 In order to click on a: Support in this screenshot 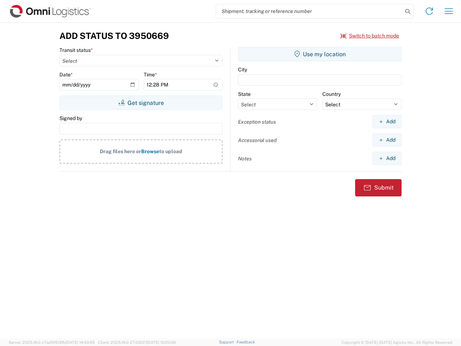, I will do `click(228, 342)`.